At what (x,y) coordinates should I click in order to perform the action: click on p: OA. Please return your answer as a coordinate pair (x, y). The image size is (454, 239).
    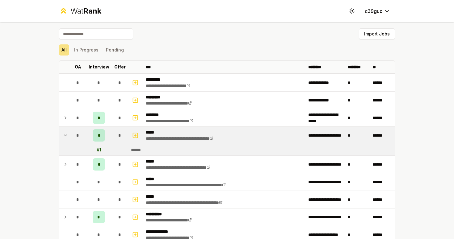
    Looking at the image, I should click on (78, 67).